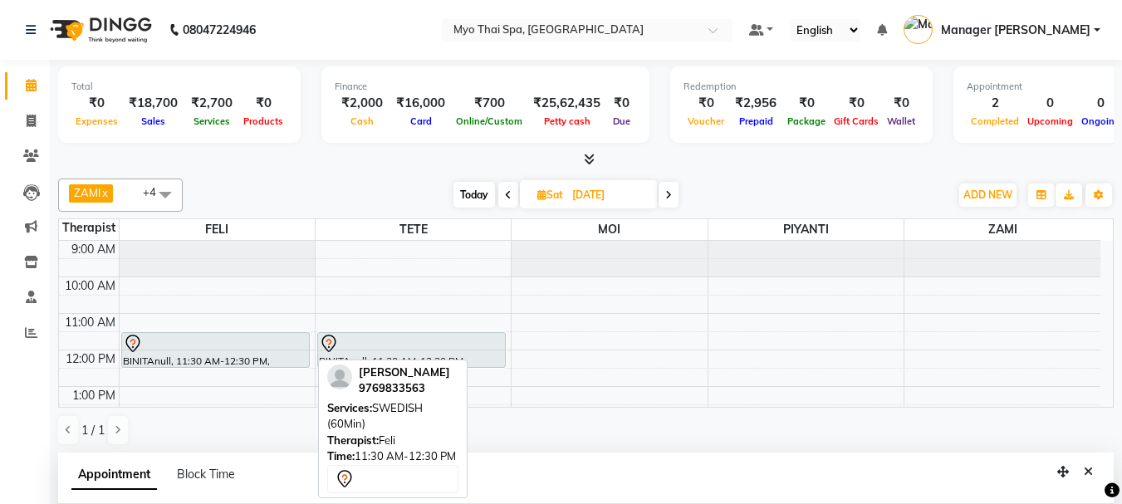 The width and height of the screenshot is (1122, 504). I want to click on img: Manager Yesha, so click(918, 29).